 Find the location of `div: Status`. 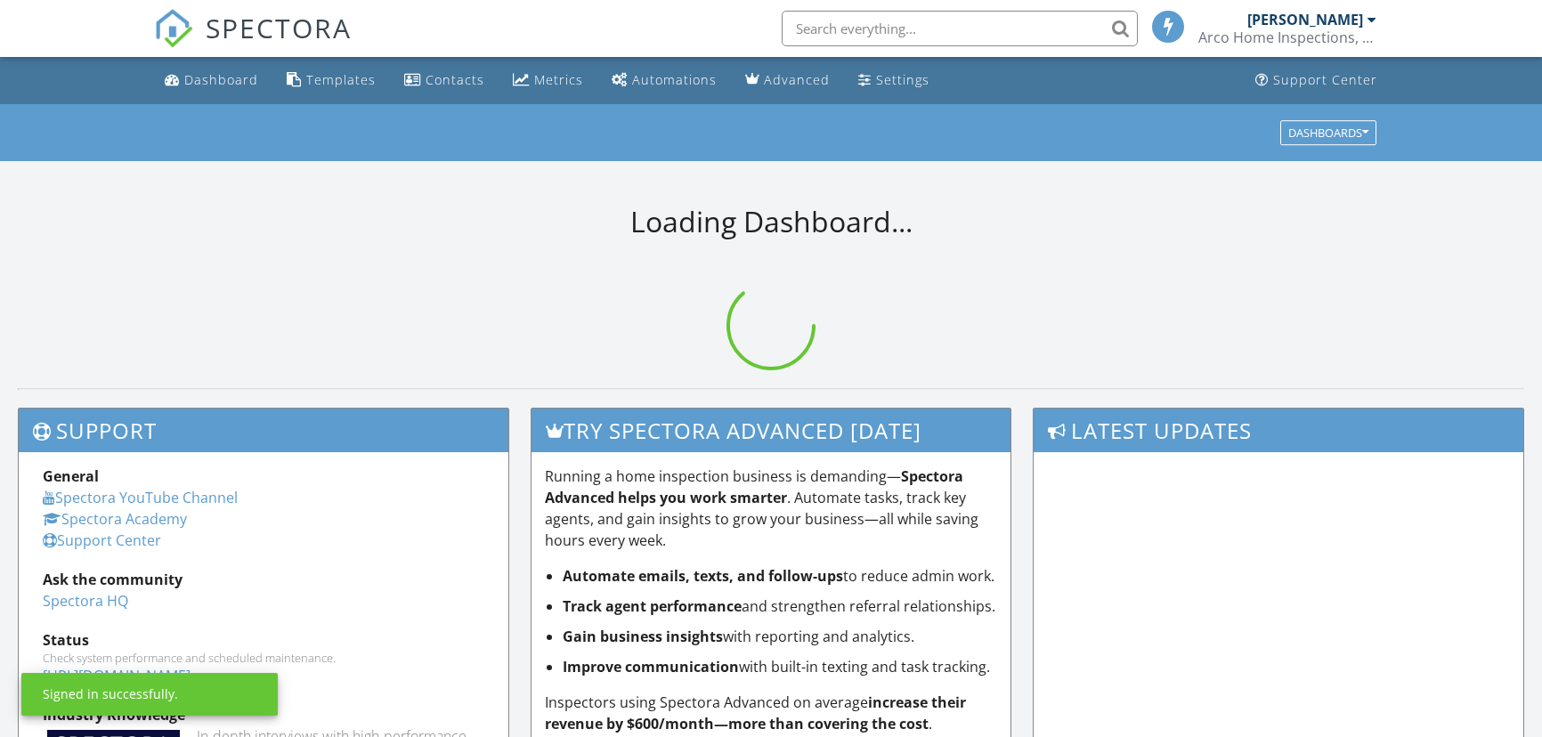

div: Status is located at coordinates (263, 640).